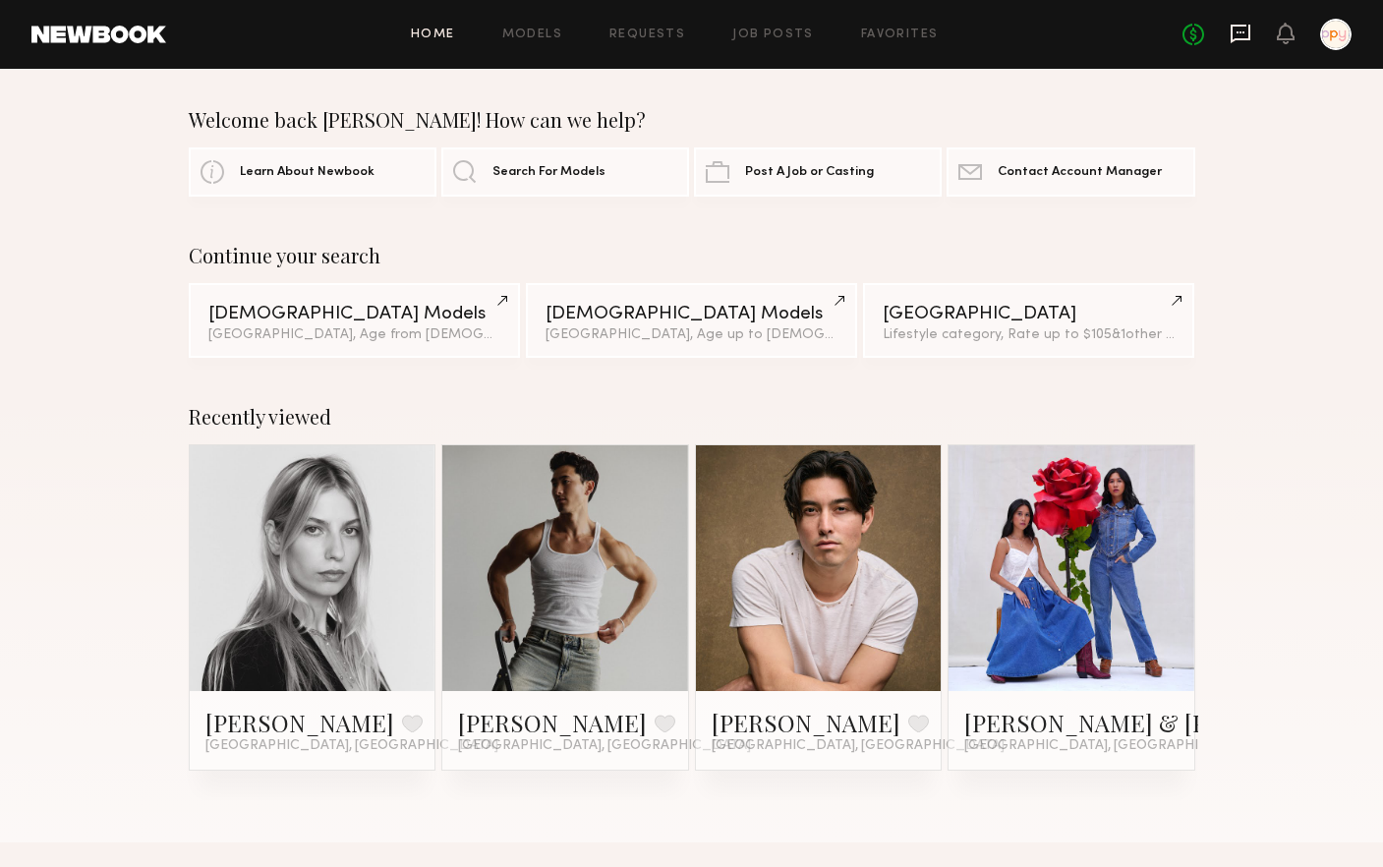 The image size is (1383, 867). Describe the element at coordinates (1028, 335) in the screenshot. I see `div: Lifestyle category, Rate up to $105` at that location.